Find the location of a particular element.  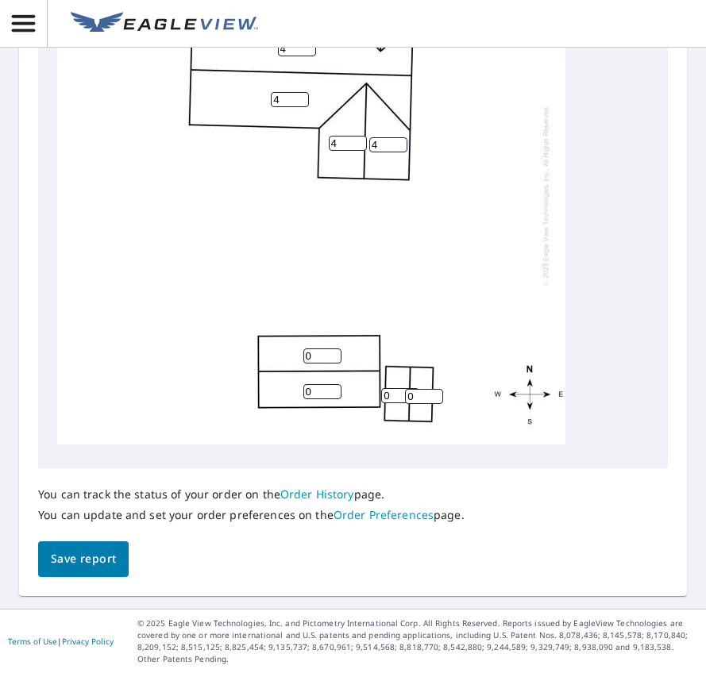

span: Save report is located at coordinates (83, 559).